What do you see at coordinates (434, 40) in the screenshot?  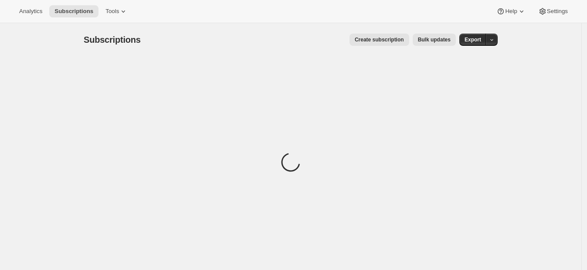 I see `span: Bulk updates` at bounding box center [434, 40].